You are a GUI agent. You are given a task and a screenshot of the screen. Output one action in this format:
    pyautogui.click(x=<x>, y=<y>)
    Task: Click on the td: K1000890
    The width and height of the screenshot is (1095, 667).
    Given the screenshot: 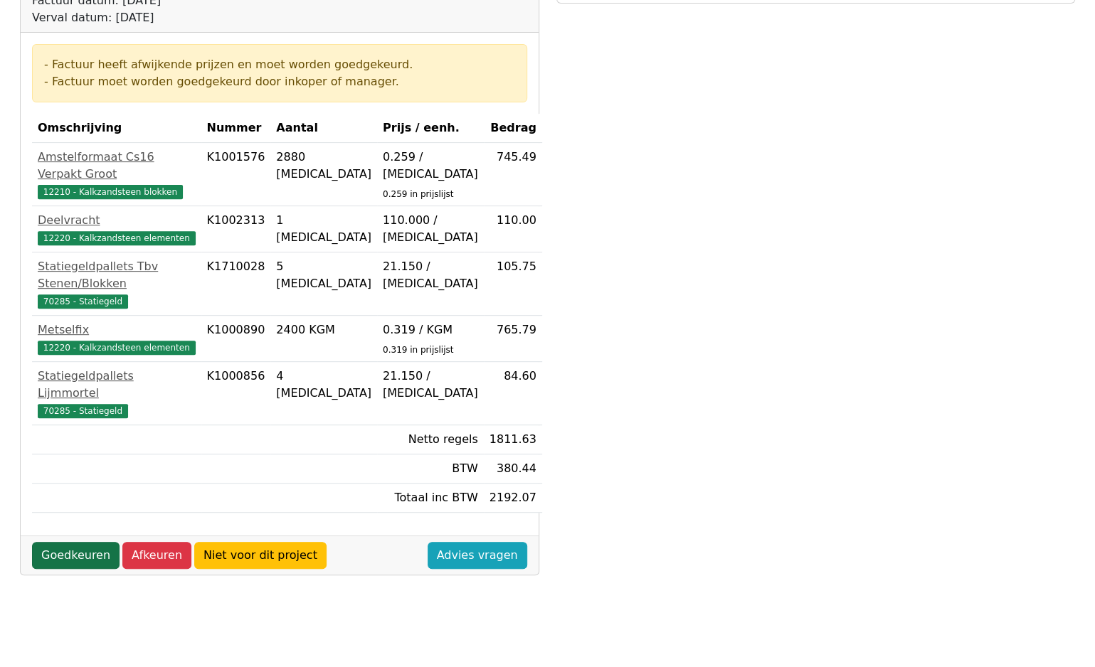 What is the action you would take?
    pyautogui.click(x=236, y=339)
    